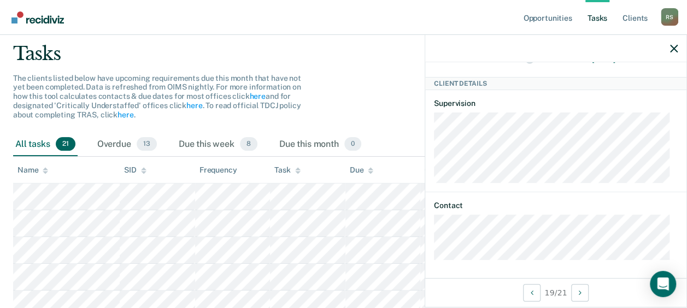 The height and width of the screenshot is (308, 687). What do you see at coordinates (45, 145) in the screenshot?
I see `div: All tasks` at bounding box center [45, 145].